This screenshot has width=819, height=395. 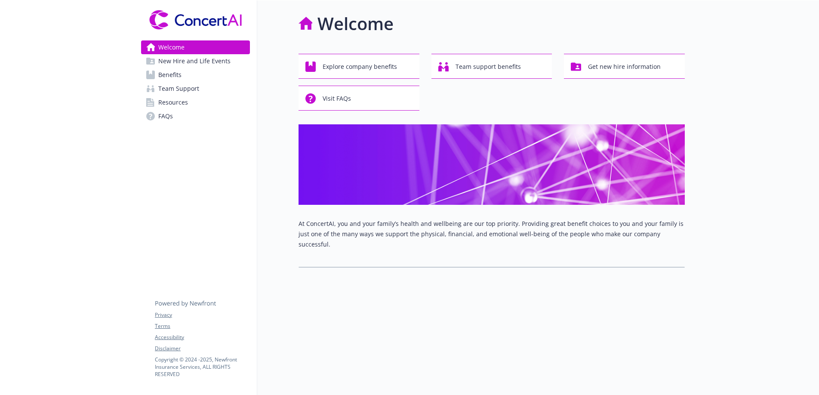 I want to click on a: Accessibility, so click(x=202, y=337).